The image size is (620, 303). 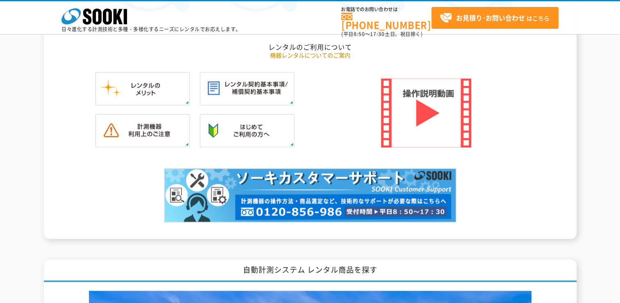 I want to click on span: お電話でのお問い合わせは, so click(x=387, y=9).